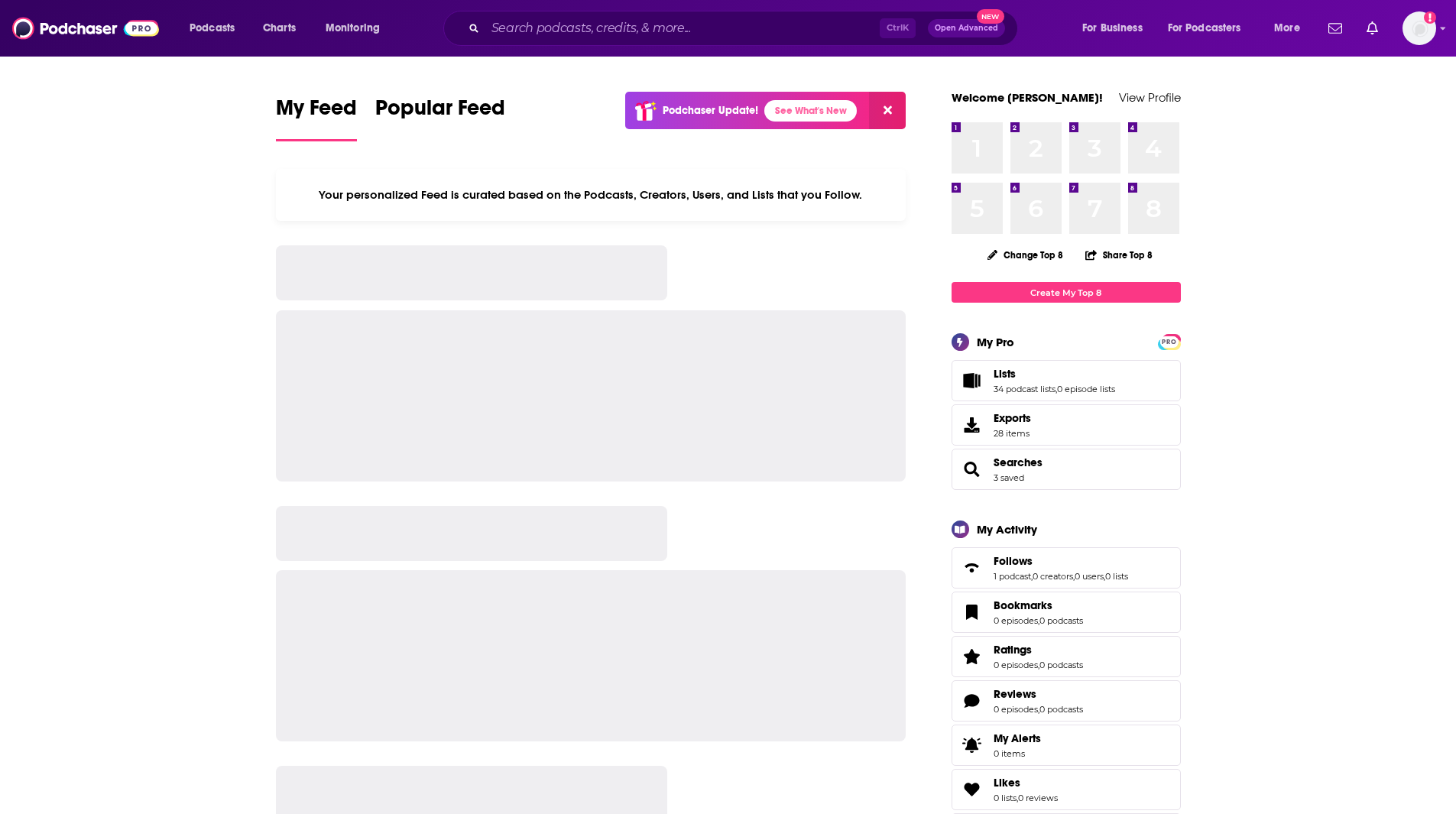 This screenshot has width=1456, height=814. I want to click on a: 0 users, so click(1089, 577).